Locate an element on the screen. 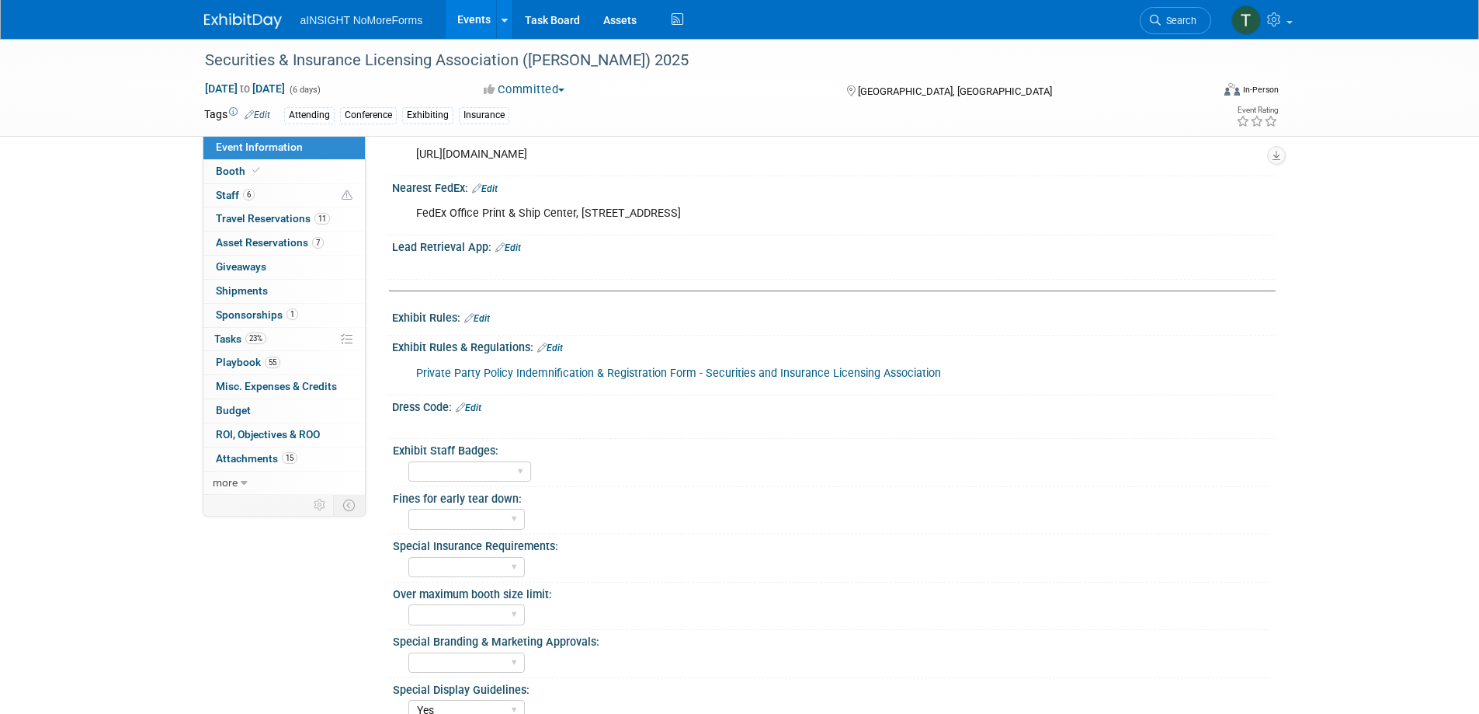  a: Private Party Policy Indemnification & Registration Form - Securities and Insurance Licensing Ass... is located at coordinates (679, 373).